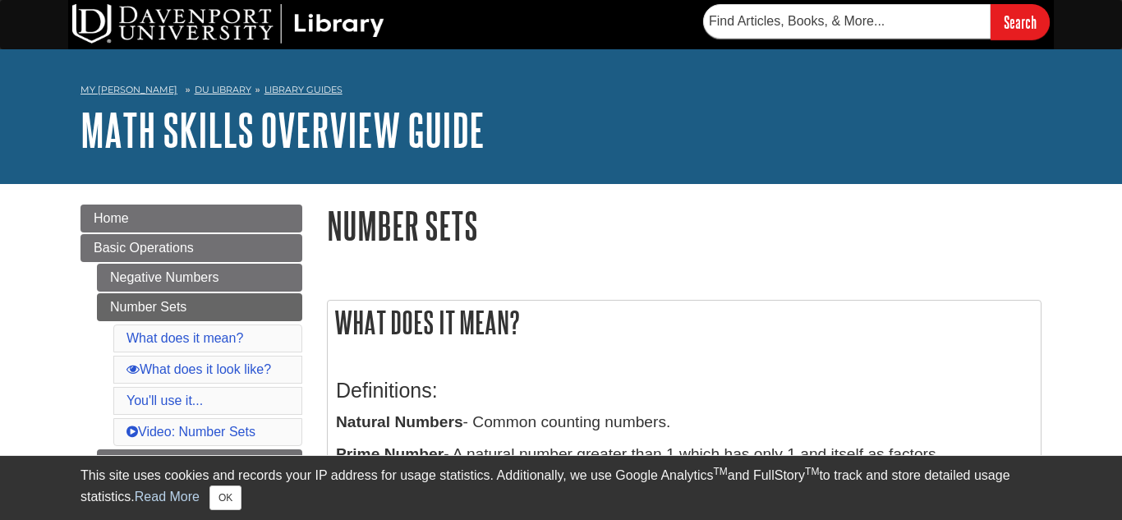 The height and width of the screenshot is (520, 1122). Describe the element at coordinates (164, 400) in the screenshot. I see `a: You'll use it...` at that location.